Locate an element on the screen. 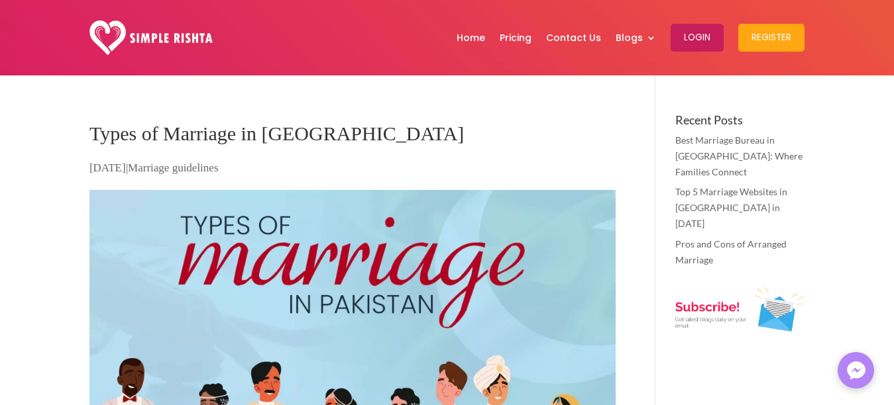  a: Marriage guidelines is located at coordinates (173, 168).